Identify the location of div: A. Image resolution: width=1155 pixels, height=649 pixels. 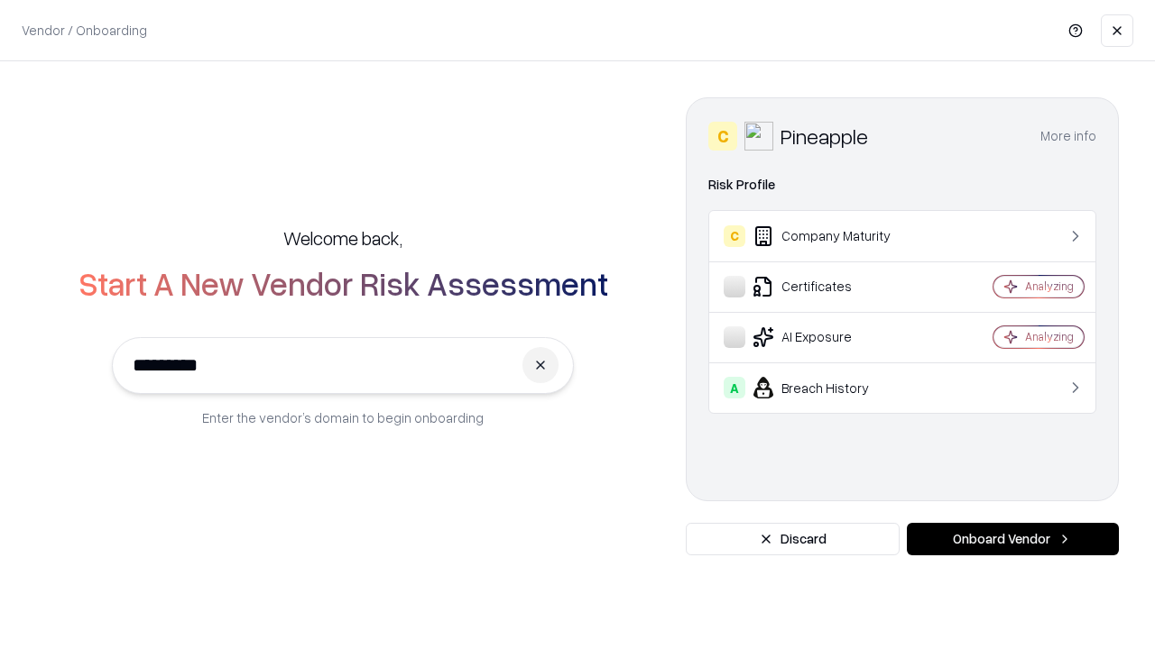
(734, 388).